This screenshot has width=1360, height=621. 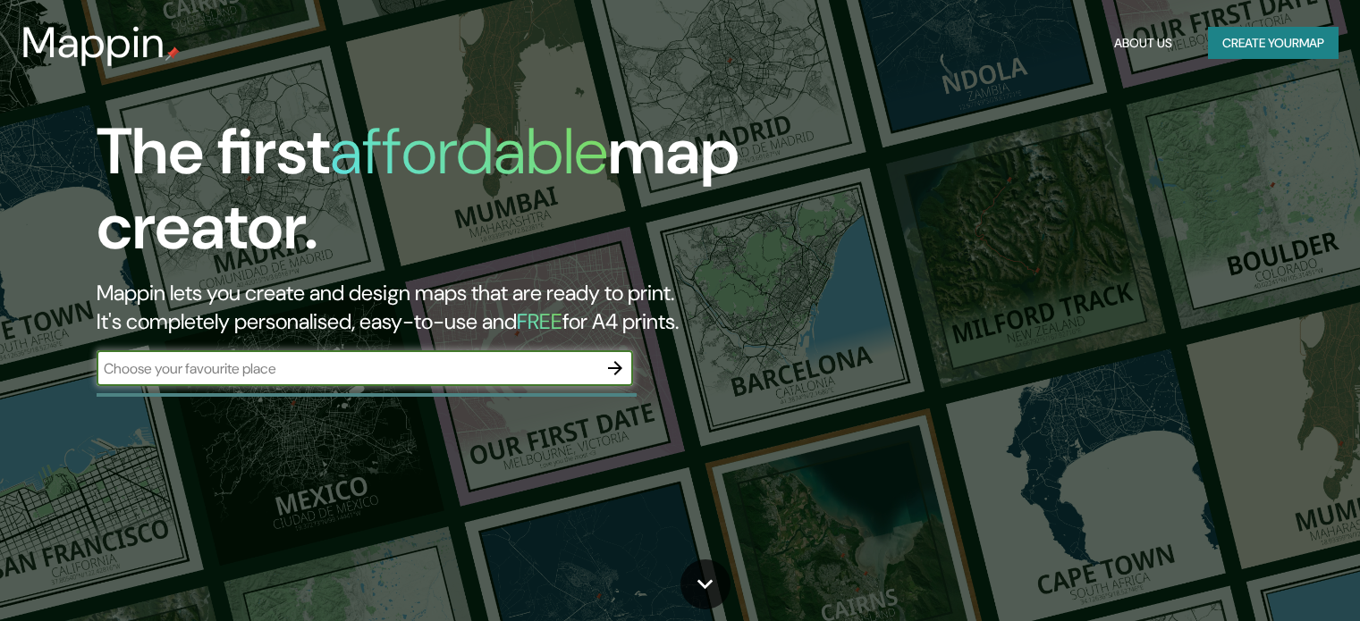 I want to click on h1: affordable, so click(x=468, y=151).